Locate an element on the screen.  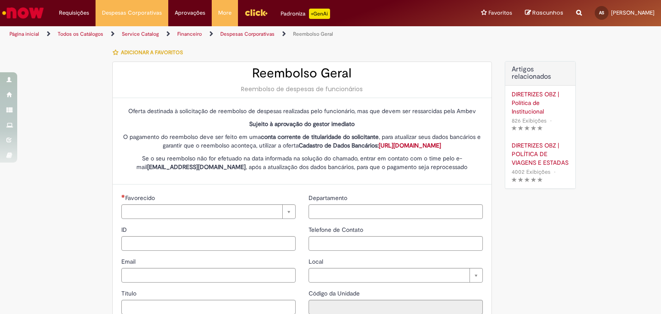
a: DIRETRIZES OBZ | Política de Institucional is located at coordinates (540, 103).